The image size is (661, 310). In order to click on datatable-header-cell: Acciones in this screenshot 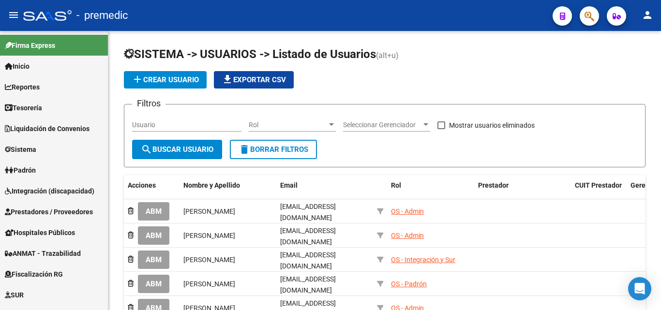, I will do `click(151, 191)`.